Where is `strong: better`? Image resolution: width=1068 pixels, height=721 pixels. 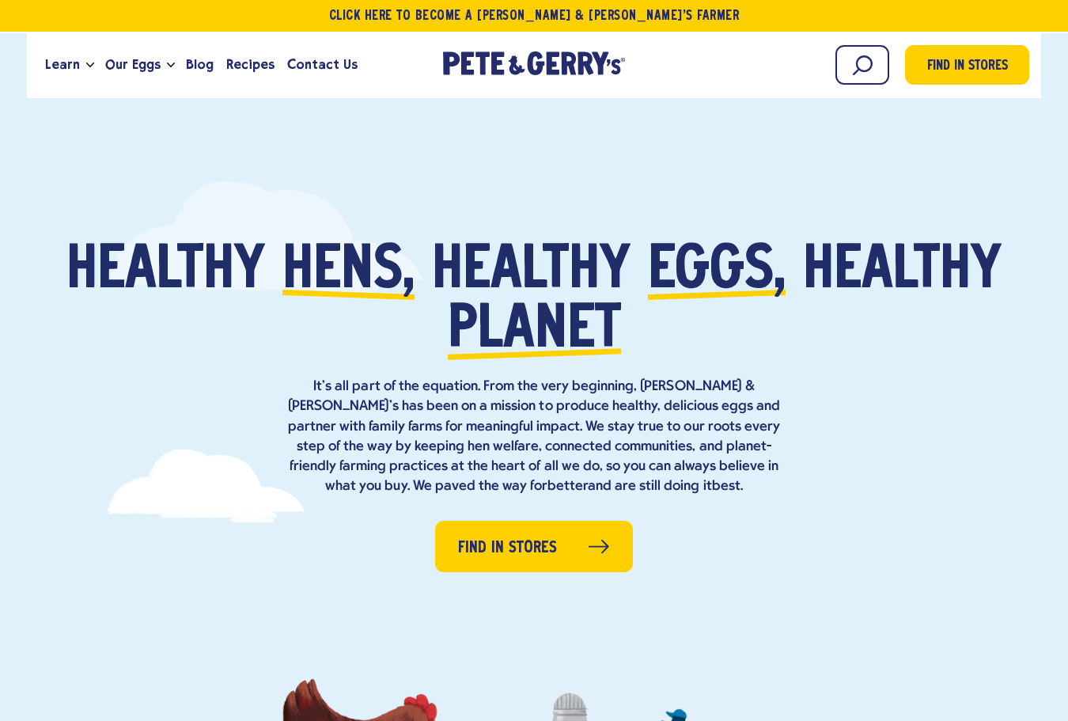
strong: better is located at coordinates (567, 486).